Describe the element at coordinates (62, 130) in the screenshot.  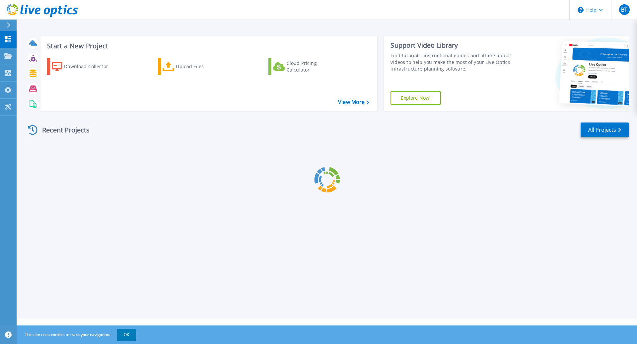
I see `div: Recent Projects` at that location.